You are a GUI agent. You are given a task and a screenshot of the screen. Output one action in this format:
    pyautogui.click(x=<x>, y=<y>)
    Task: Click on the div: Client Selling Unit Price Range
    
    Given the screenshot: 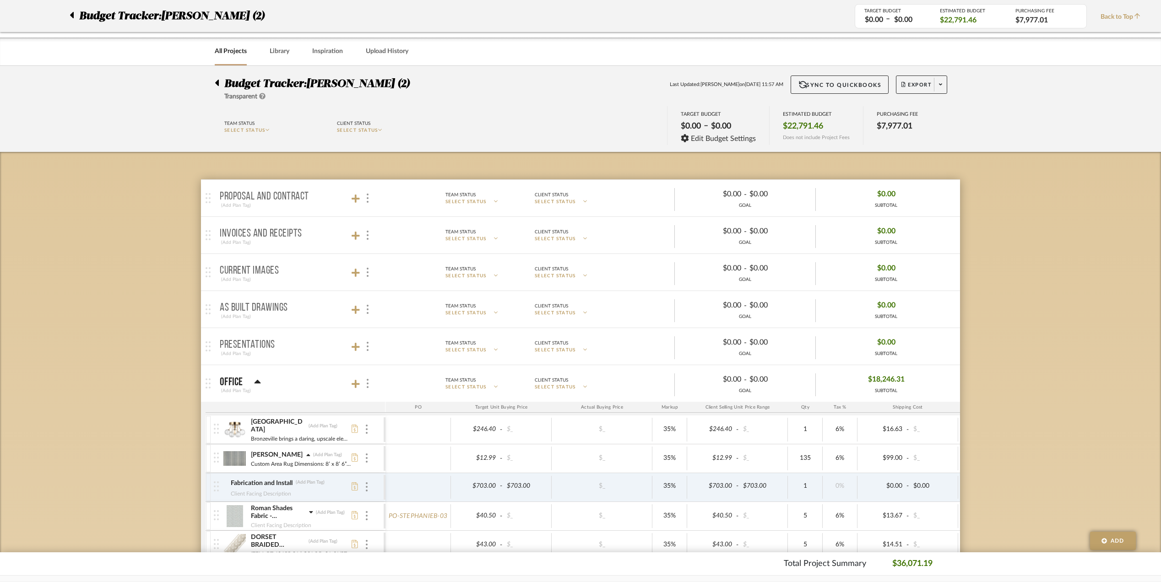 What is the action you would take?
    pyautogui.click(x=738, y=408)
    